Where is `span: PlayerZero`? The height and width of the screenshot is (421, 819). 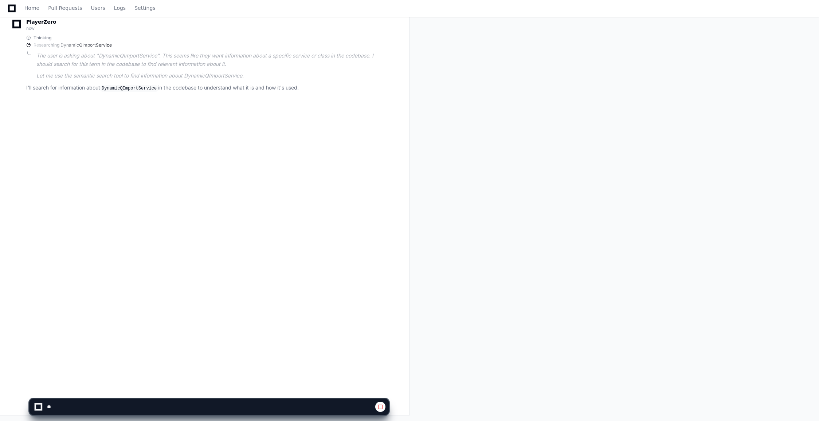
span: PlayerZero is located at coordinates (41, 22).